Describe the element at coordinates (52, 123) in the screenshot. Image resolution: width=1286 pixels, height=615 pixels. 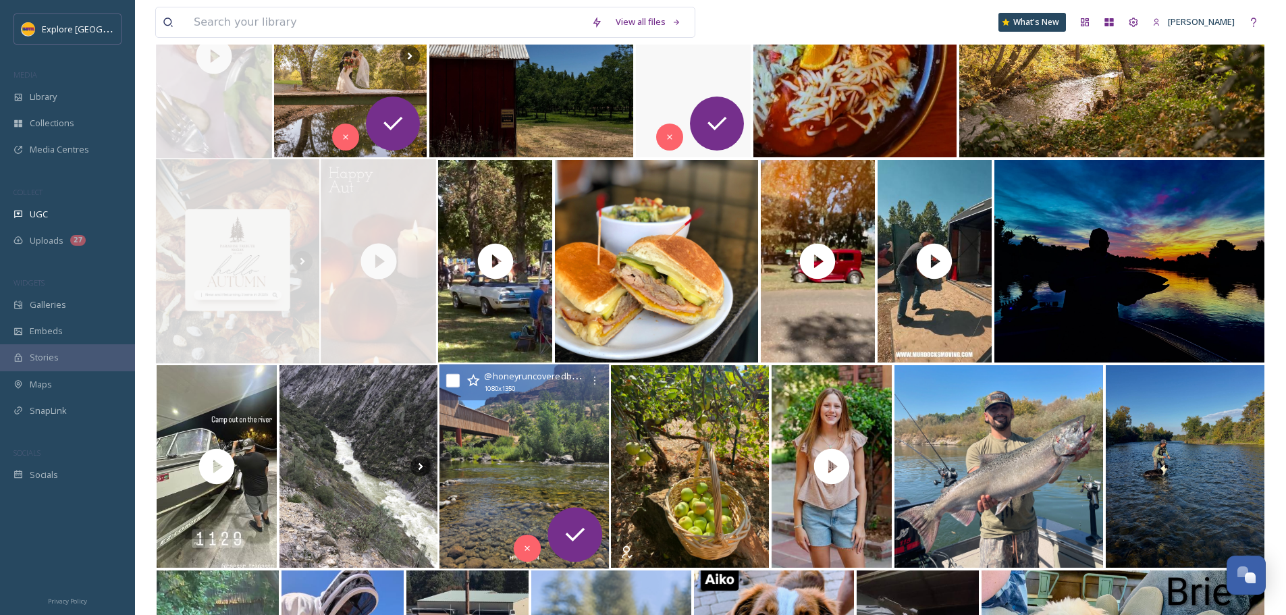
I see `span: Collections` at that location.